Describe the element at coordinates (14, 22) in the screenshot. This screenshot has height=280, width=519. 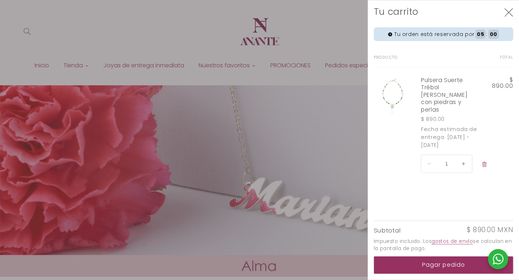
I see `img: website_grey.svg` at that location.